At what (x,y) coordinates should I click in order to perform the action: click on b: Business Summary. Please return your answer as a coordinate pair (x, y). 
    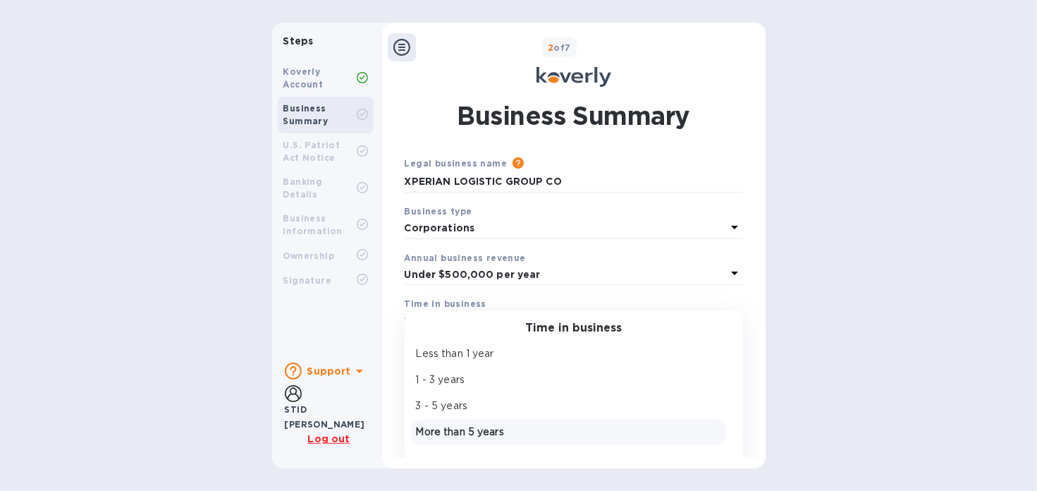
    Looking at the image, I should click on (306, 114).